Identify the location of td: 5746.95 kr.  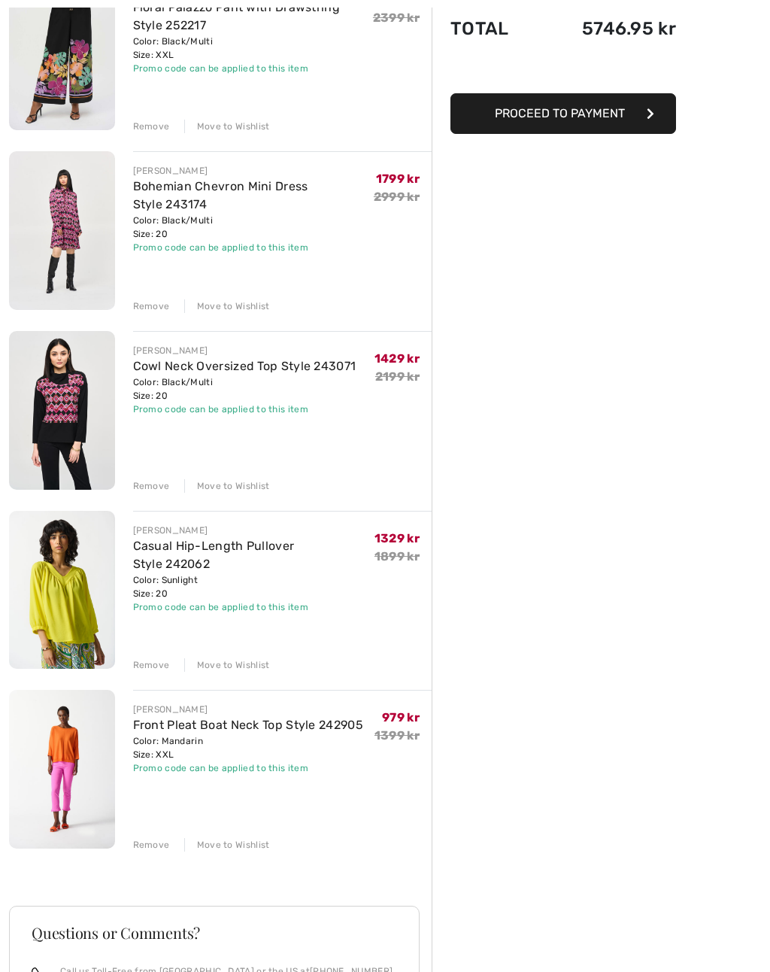
(610, 29).